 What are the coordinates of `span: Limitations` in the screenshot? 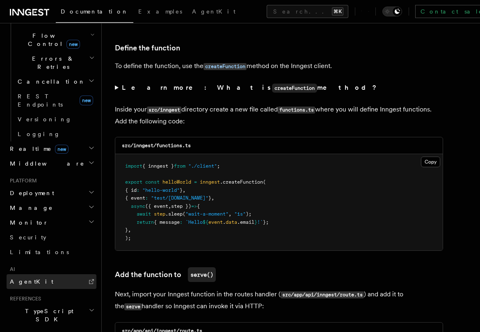 It's located at (39, 252).